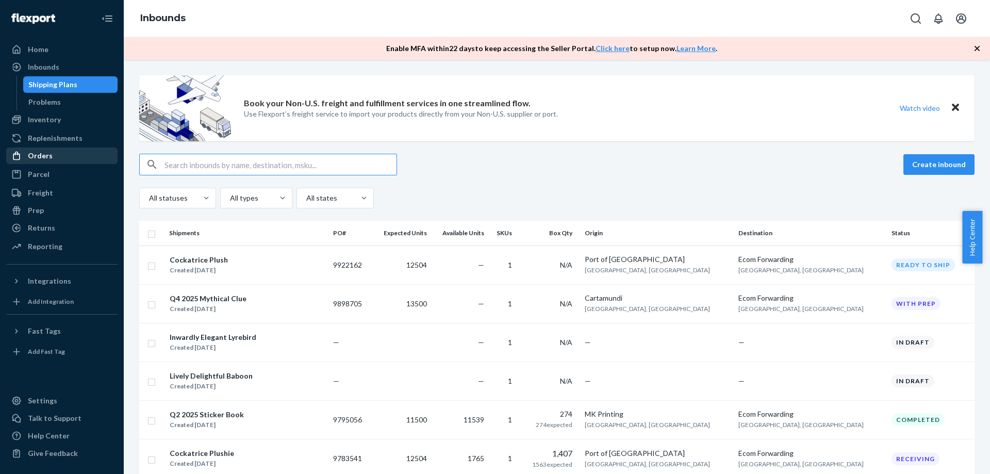 This screenshot has height=474, width=990. Describe the element at coordinates (44, 102) in the screenshot. I see `div: Problems` at that location.